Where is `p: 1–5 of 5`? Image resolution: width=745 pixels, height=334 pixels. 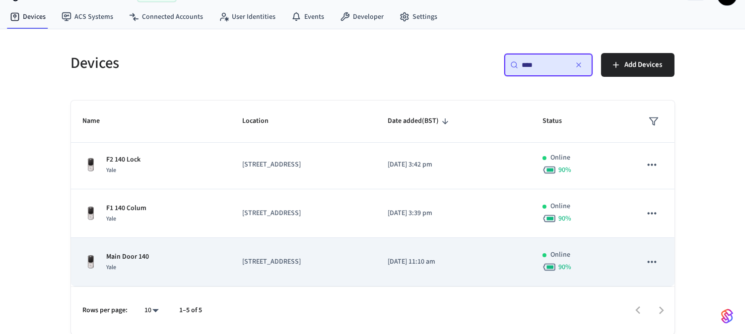
p: 1–5 of 5 is located at coordinates (191, 311).